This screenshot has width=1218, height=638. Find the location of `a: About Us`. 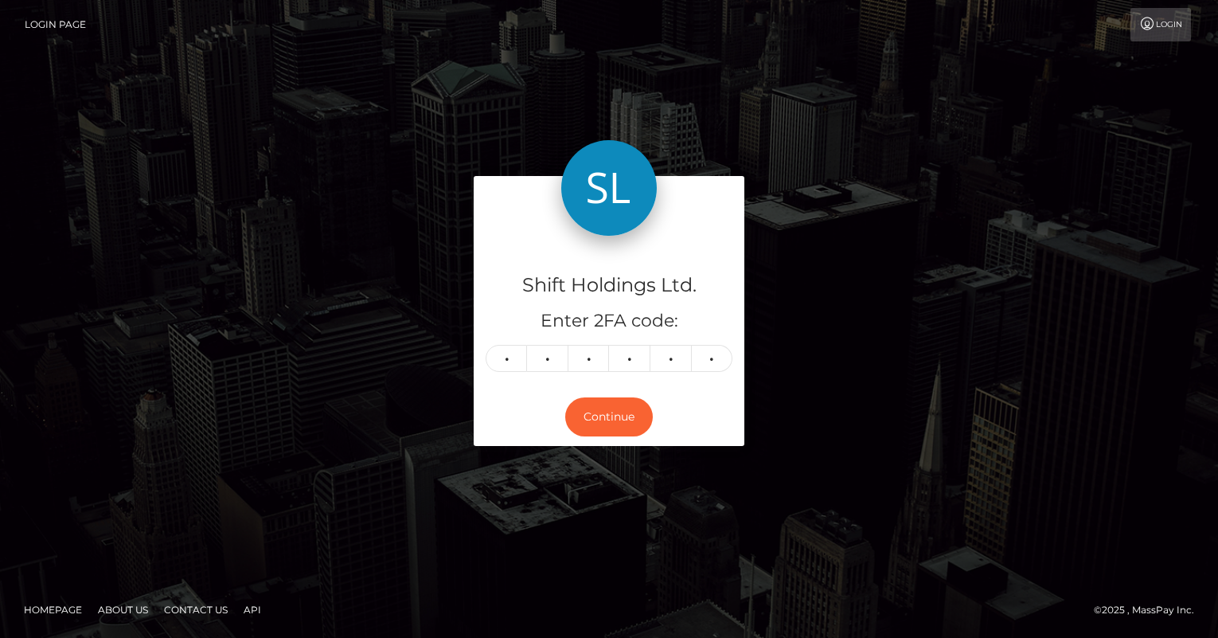

a: About Us is located at coordinates (123, 609).